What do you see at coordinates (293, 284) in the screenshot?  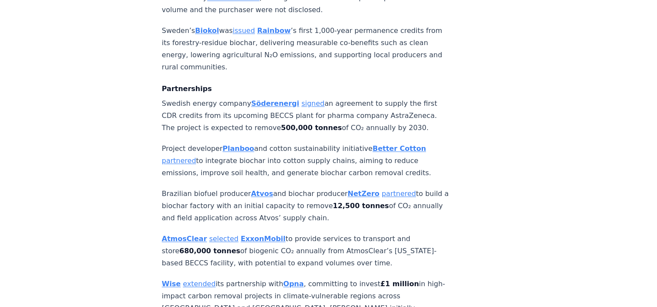 I see `a: Opna` at bounding box center [293, 284].